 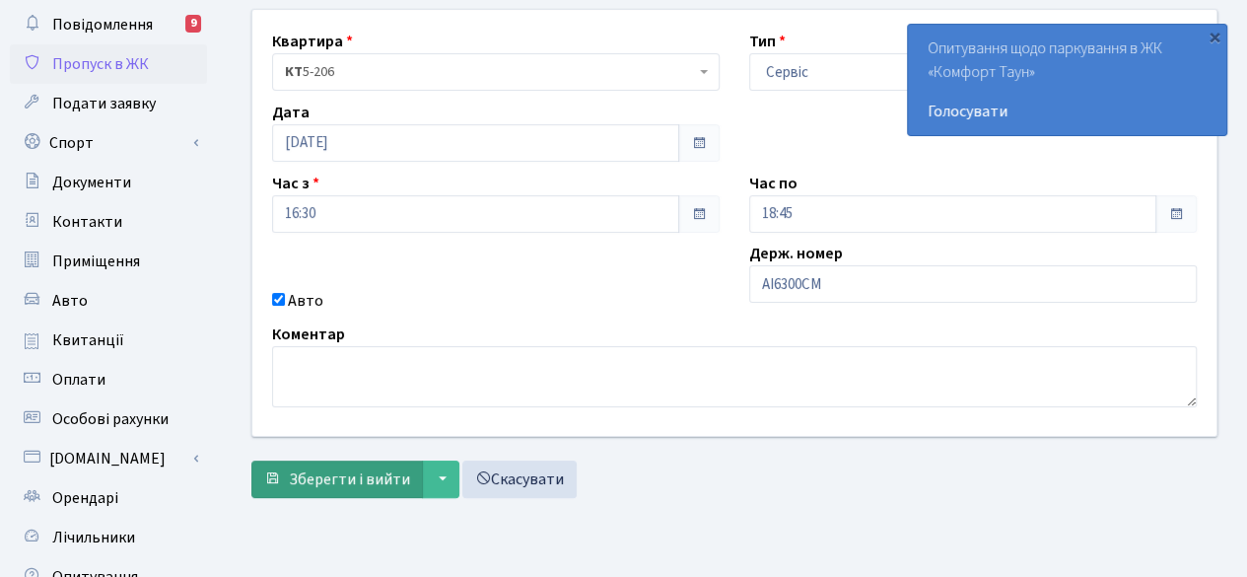 I want to click on span: Повідомлення, so click(x=103, y=25).